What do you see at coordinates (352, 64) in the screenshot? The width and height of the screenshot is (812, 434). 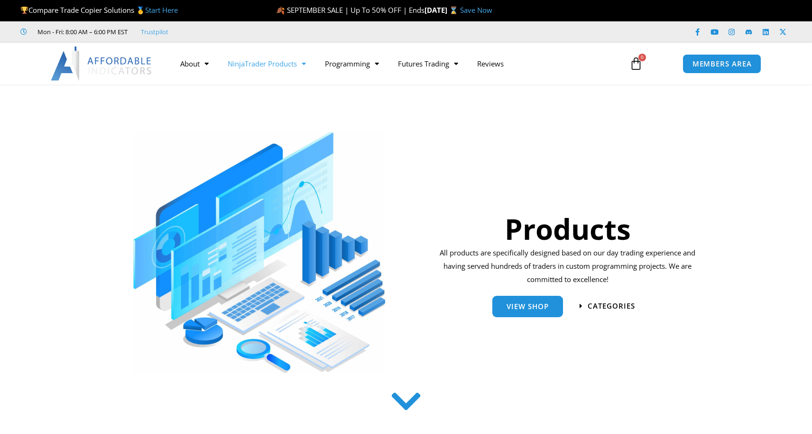 I see `a: Programming` at bounding box center [352, 64].